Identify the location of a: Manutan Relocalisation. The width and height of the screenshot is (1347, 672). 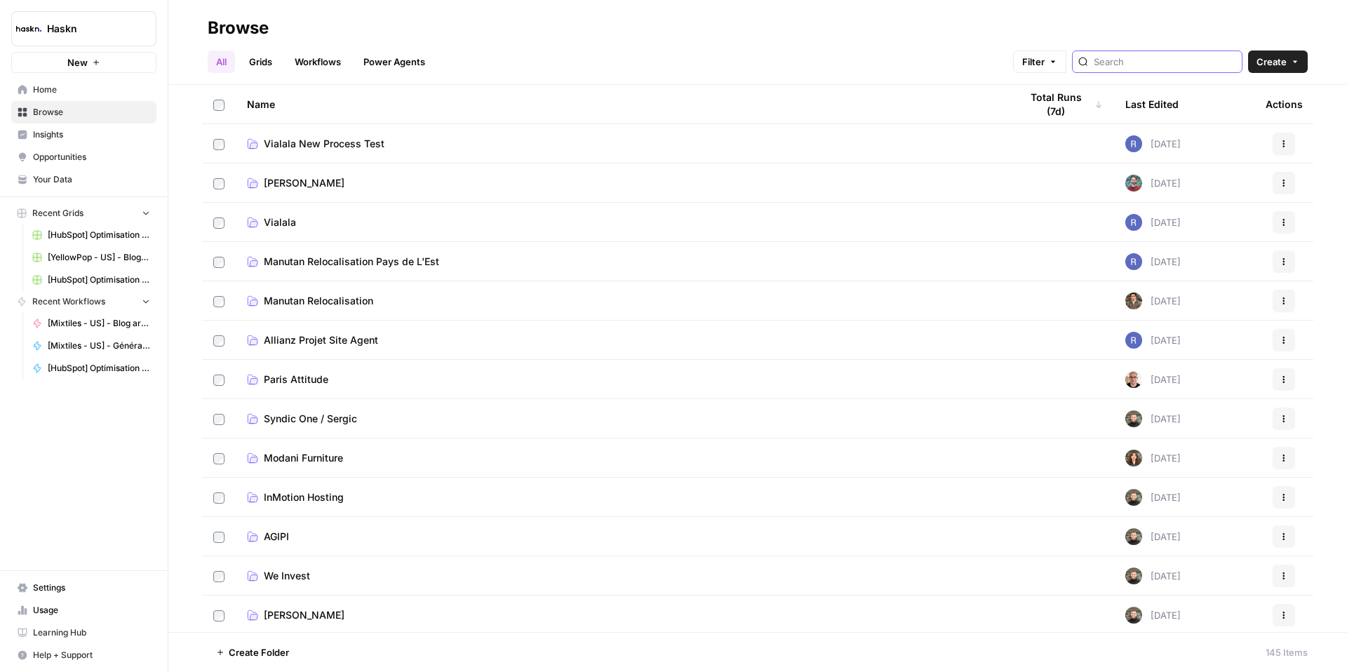
(622, 301).